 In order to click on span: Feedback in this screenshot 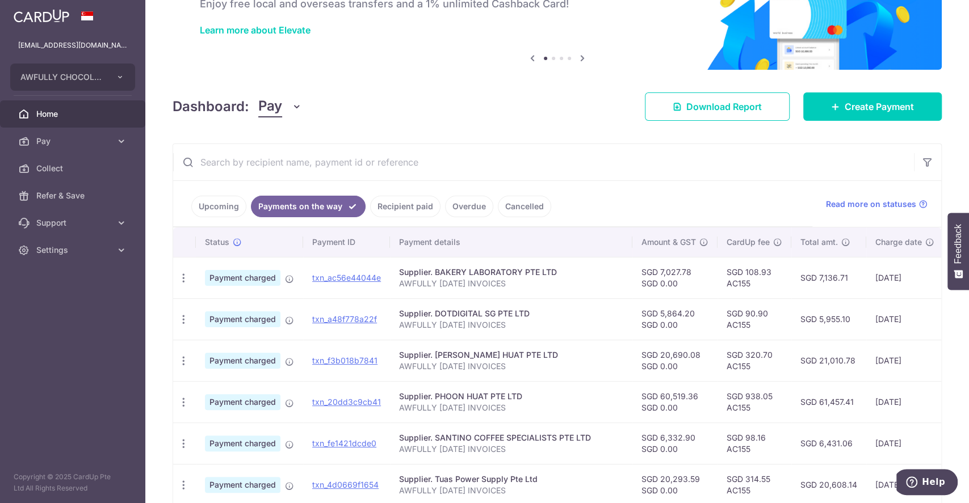, I will do `click(958, 244)`.